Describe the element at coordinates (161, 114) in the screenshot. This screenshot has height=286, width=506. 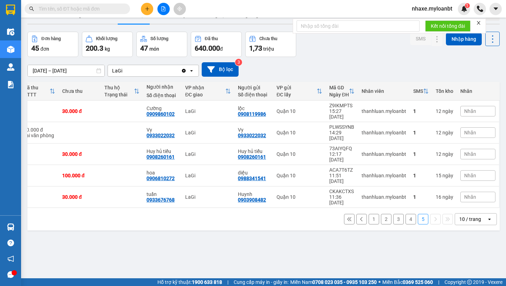
I see `div: 0909860102` at that location.